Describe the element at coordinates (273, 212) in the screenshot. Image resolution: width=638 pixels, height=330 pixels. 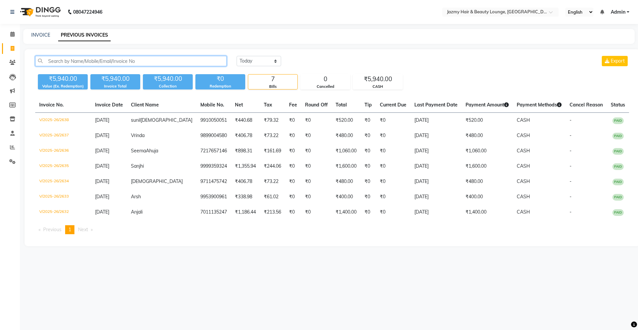
I see `td: ₹213.56` at that location.